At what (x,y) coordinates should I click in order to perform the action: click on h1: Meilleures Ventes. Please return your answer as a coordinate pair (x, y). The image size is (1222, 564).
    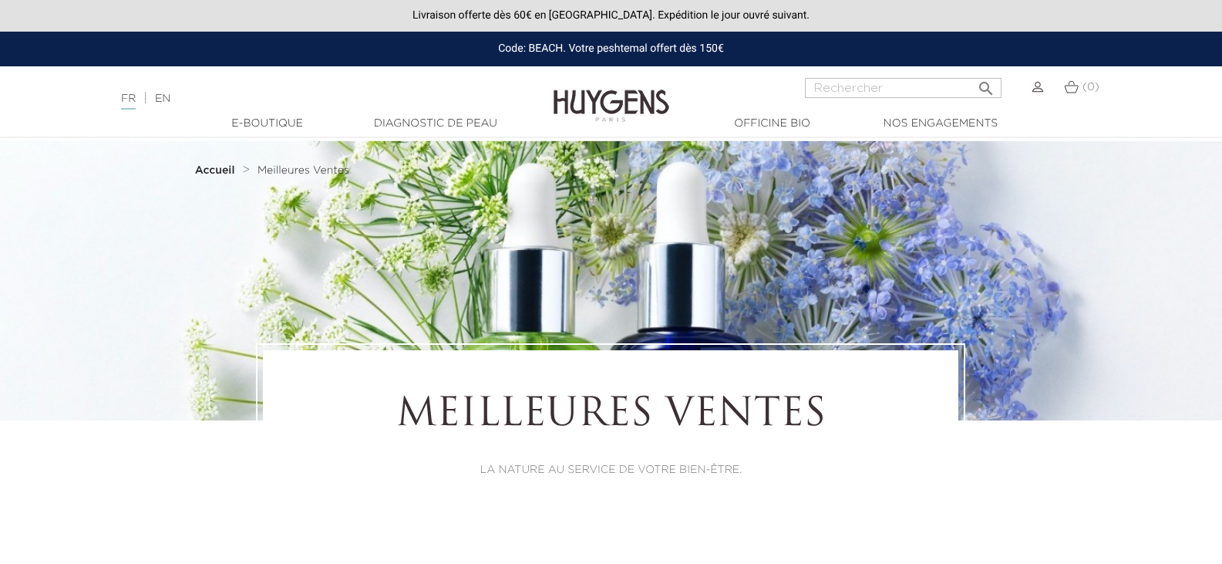
    Looking at the image, I should click on (611, 416).